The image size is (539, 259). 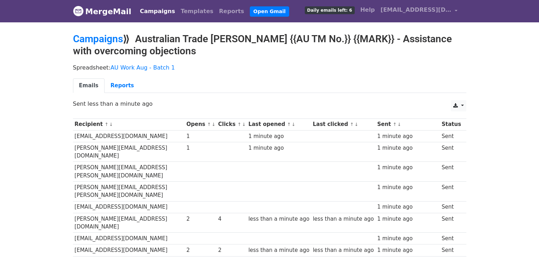 I want to click on span: Daily emails left: 6, so click(x=330, y=10).